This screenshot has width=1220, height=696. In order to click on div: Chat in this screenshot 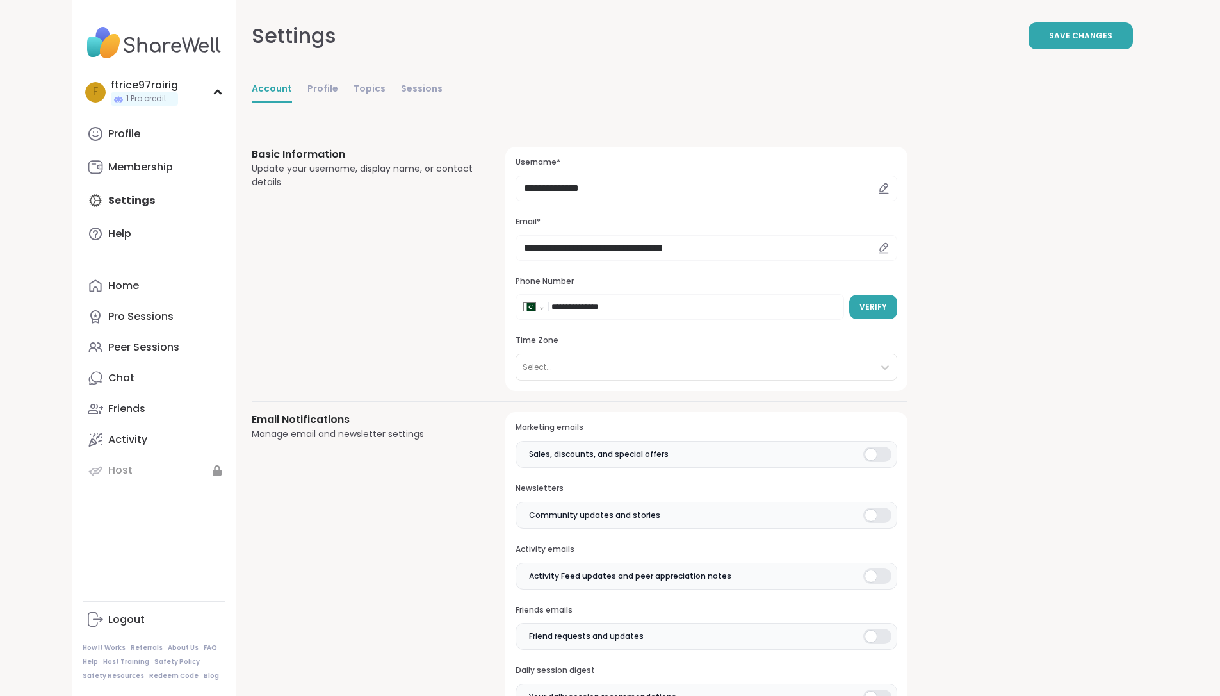, I will do `click(121, 378)`.